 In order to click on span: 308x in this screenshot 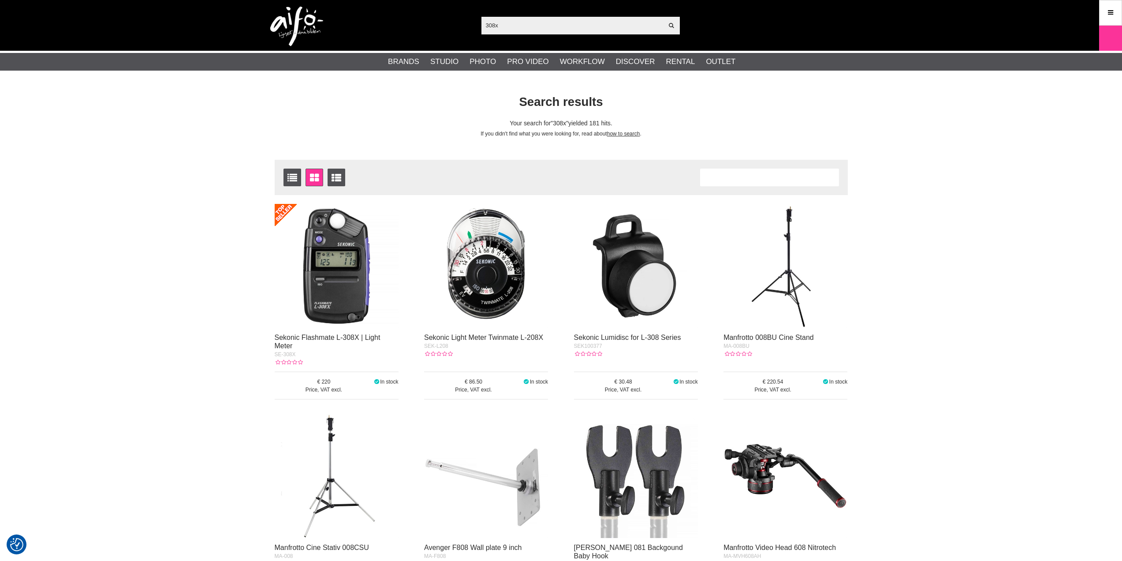, I will do `click(560, 123)`.